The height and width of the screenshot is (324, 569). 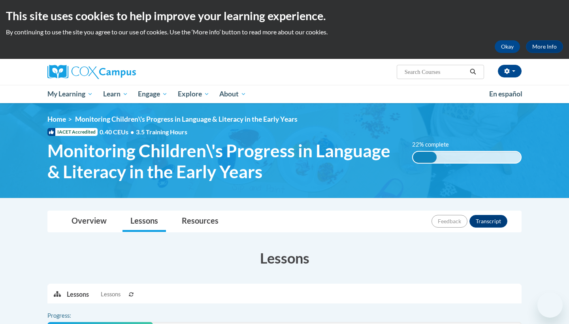 I want to click on label: Progress:, so click(x=70, y=316).